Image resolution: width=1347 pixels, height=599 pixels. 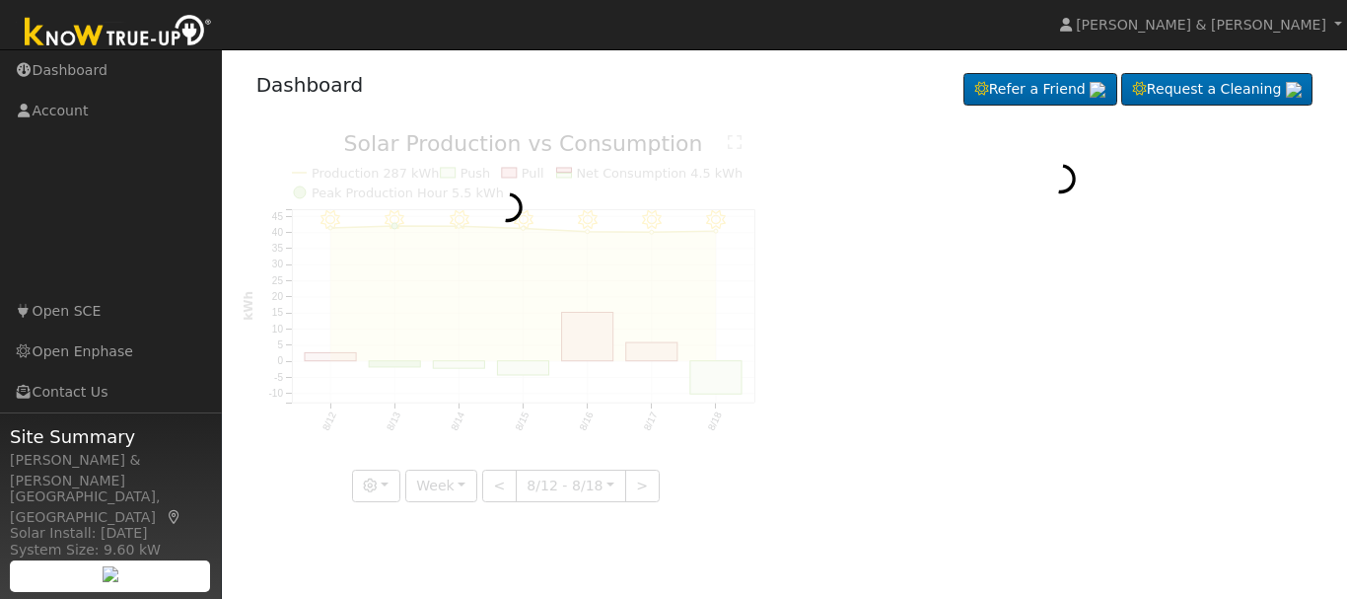 What do you see at coordinates (175, 517) in the screenshot?
I see `a: Map` at bounding box center [175, 517].